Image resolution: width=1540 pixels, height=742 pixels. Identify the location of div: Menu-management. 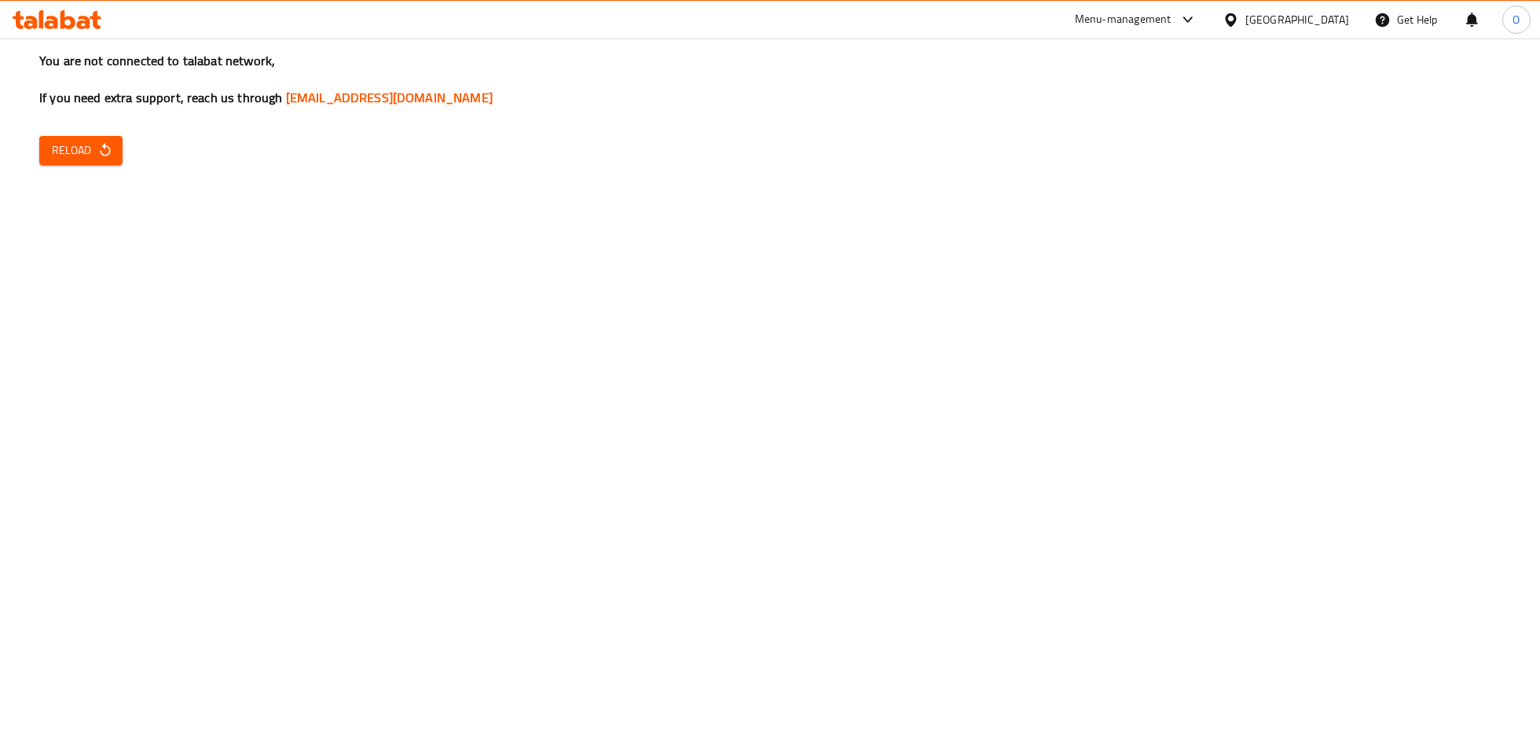
(1123, 20).